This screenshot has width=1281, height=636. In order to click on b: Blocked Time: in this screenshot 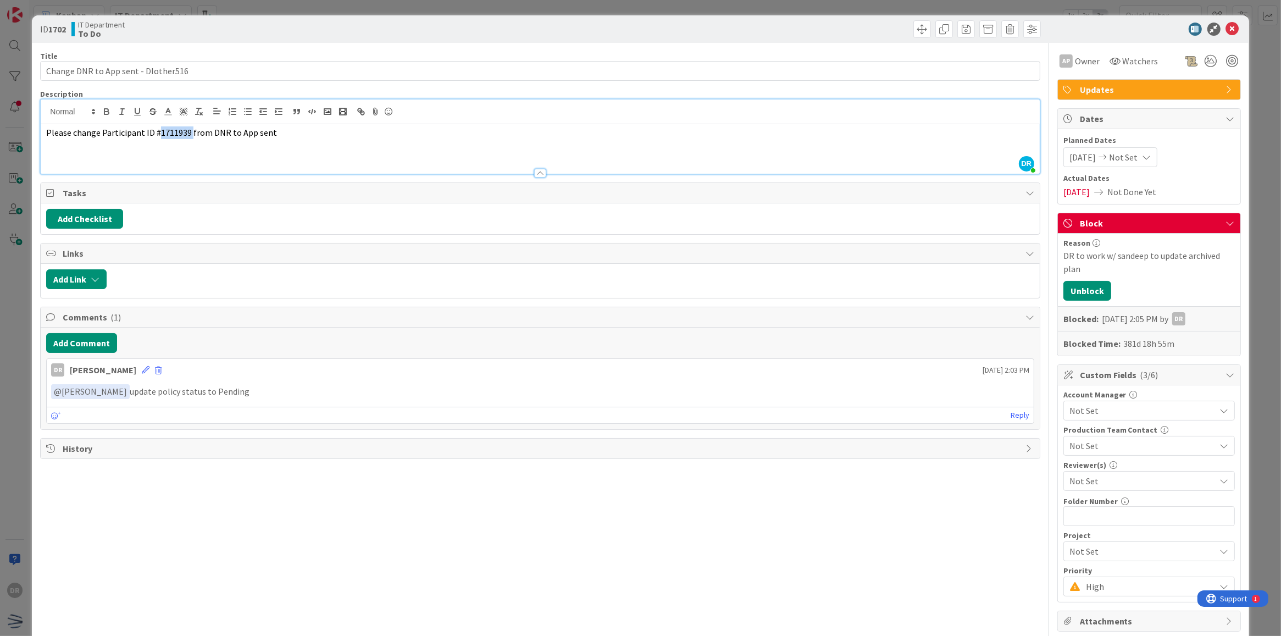, I will do `click(1092, 344)`.